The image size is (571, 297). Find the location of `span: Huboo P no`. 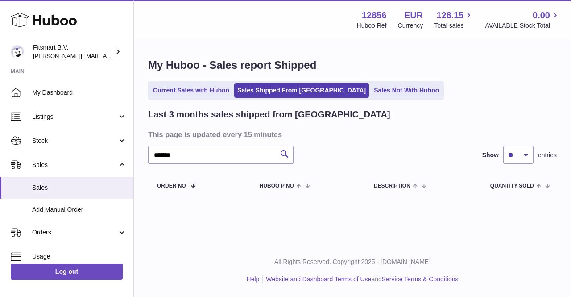

span: Huboo P no is located at coordinates (276, 186).